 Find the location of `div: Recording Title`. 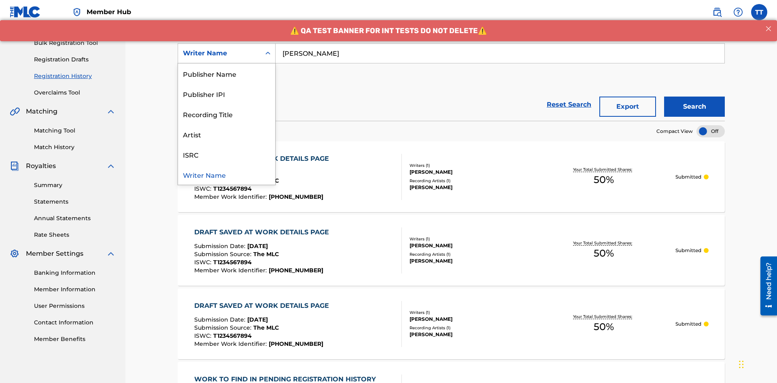

div: Recording Title is located at coordinates (226, 114).